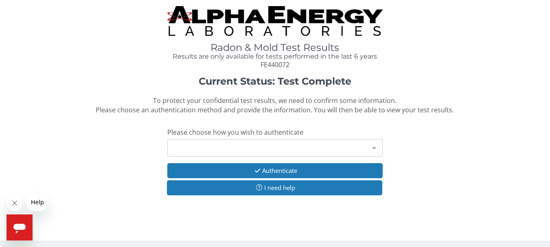  What do you see at coordinates (11, 9) in the screenshot?
I see `span: Help` at bounding box center [11, 9].